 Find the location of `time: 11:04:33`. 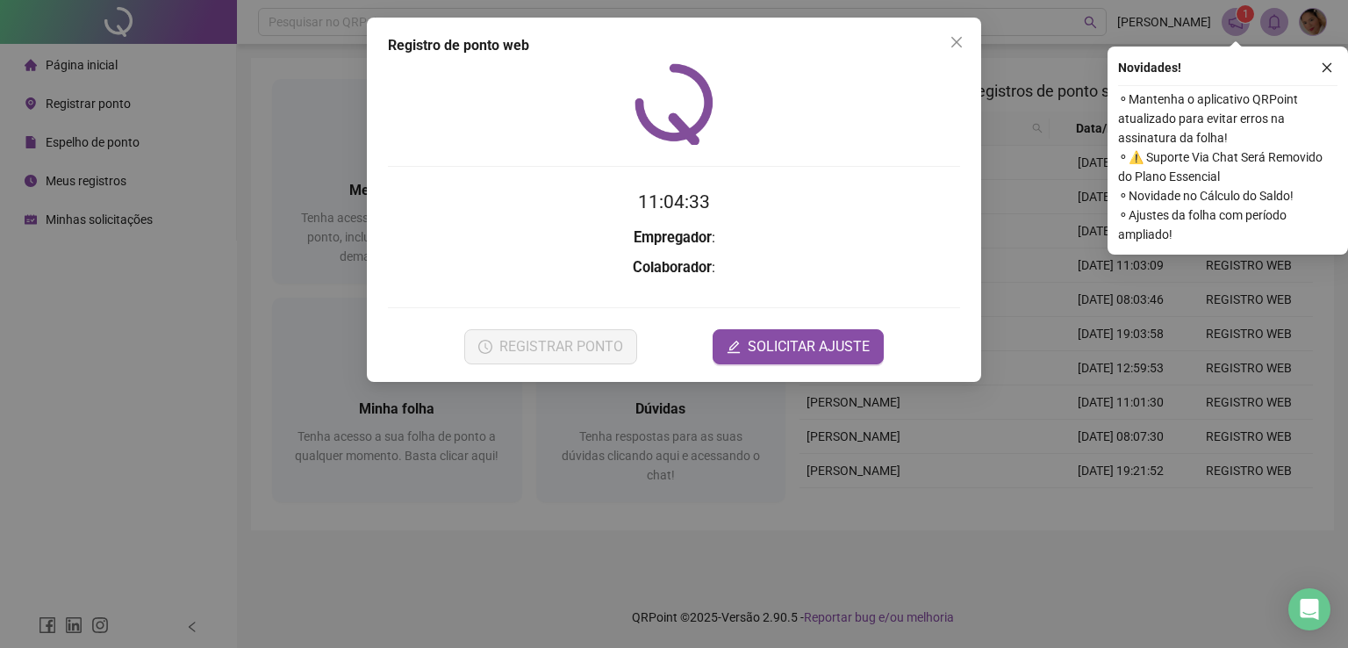

time: 11:04:33 is located at coordinates (674, 202).